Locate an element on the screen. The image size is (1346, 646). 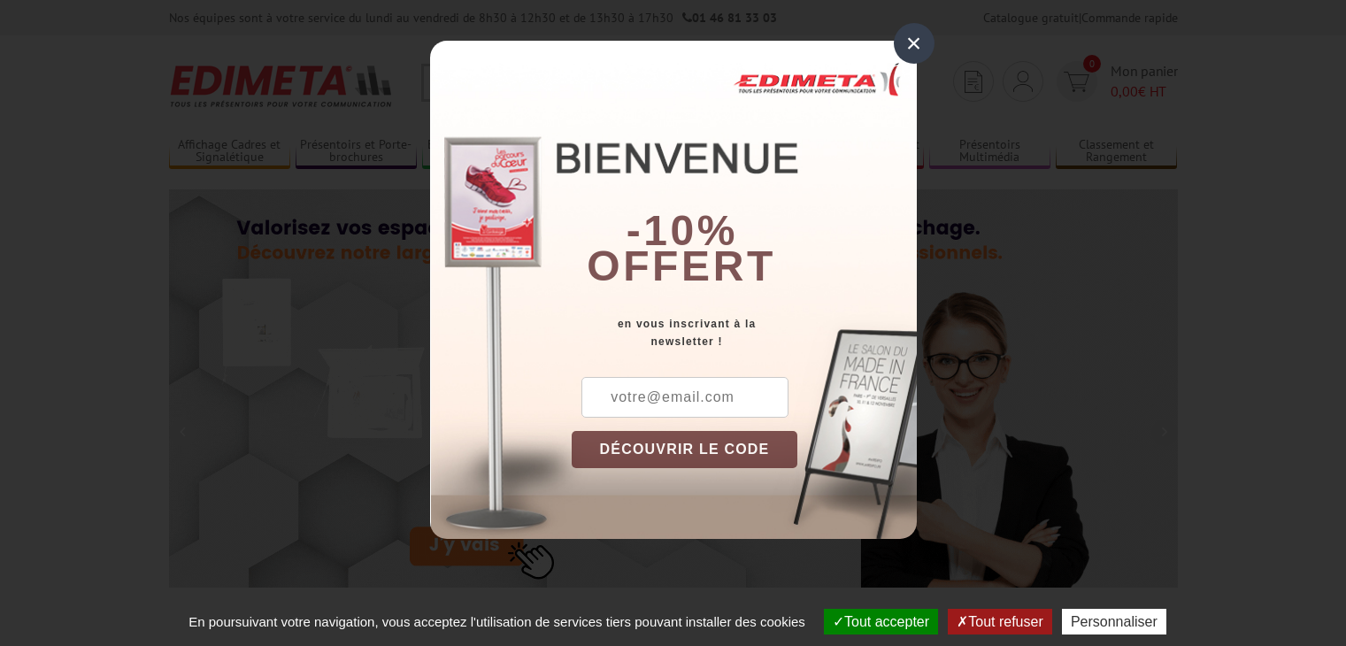
font: offert is located at coordinates (682, 266).